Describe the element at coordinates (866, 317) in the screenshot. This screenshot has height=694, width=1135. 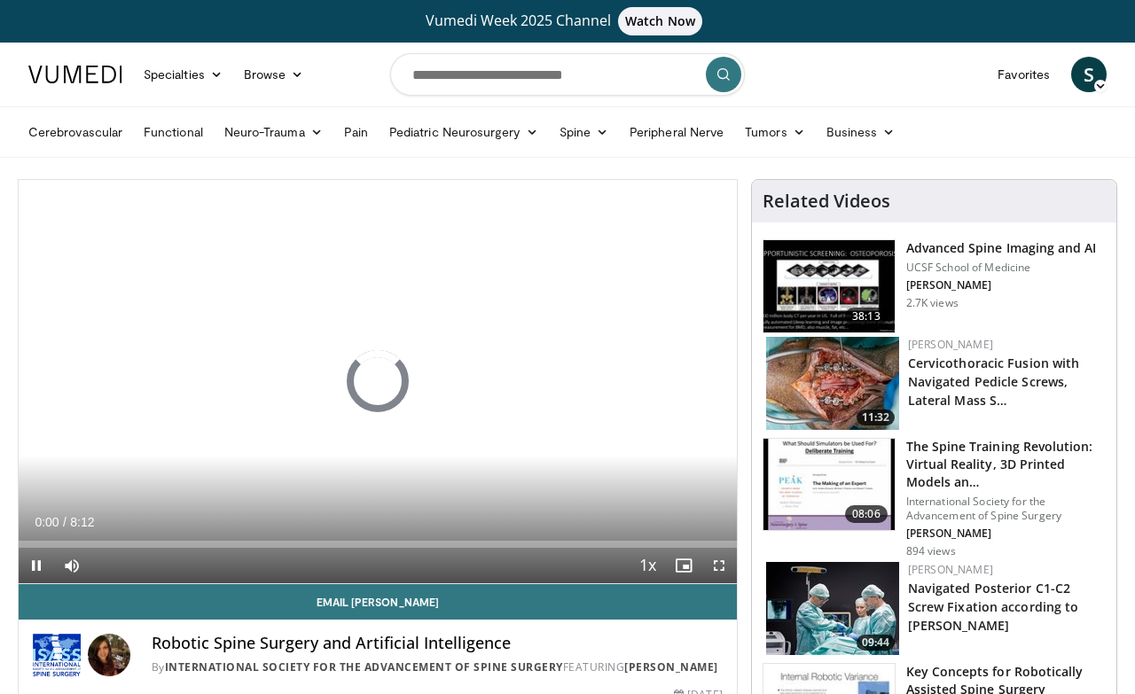
I see `span: 38:13` at that location.